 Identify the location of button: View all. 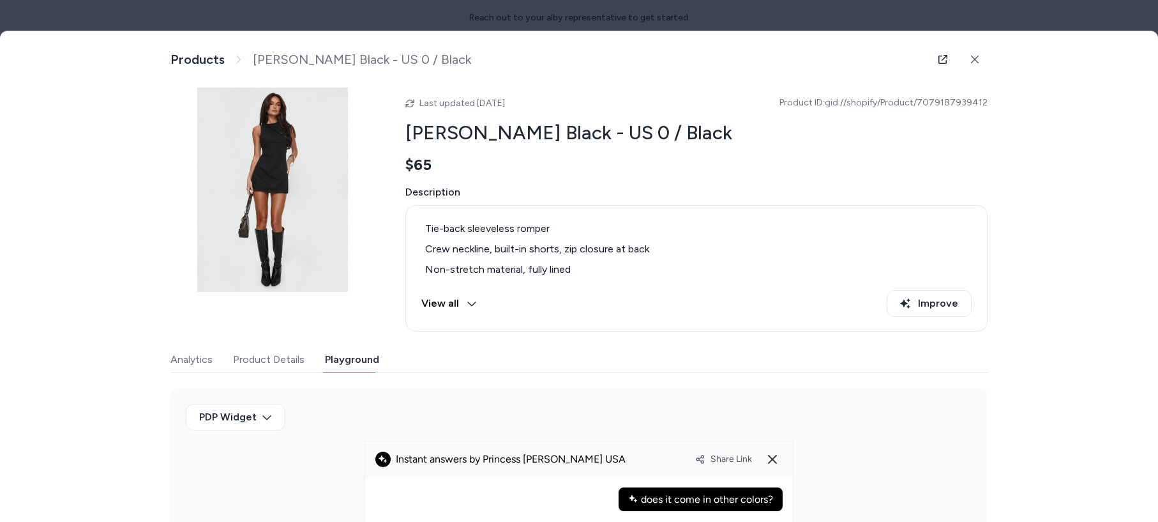
(449, 303).